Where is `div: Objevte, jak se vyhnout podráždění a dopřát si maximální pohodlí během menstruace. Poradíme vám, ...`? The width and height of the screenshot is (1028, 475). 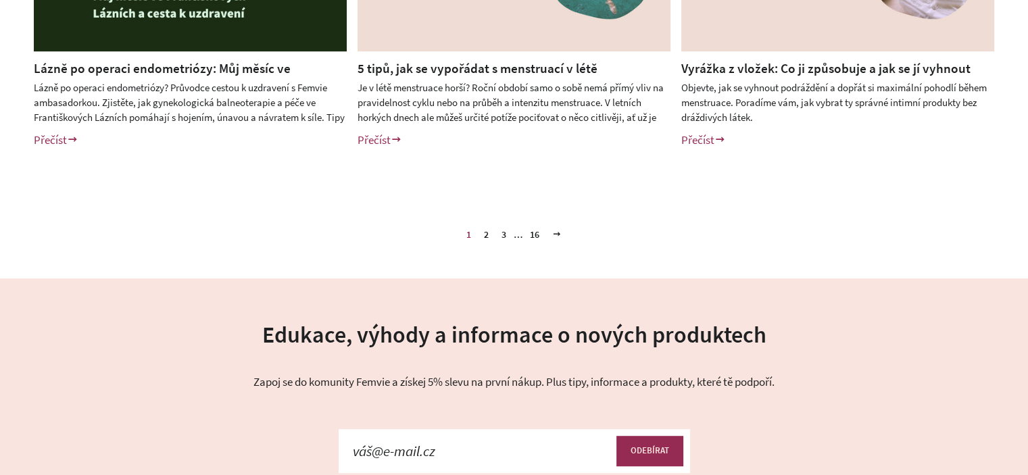
div: Objevte, jak se vyhnout podráždění a dopřát si maximální pohodlí během menstruace. Poradíme vám, ... is located at coordinates (837, 102).